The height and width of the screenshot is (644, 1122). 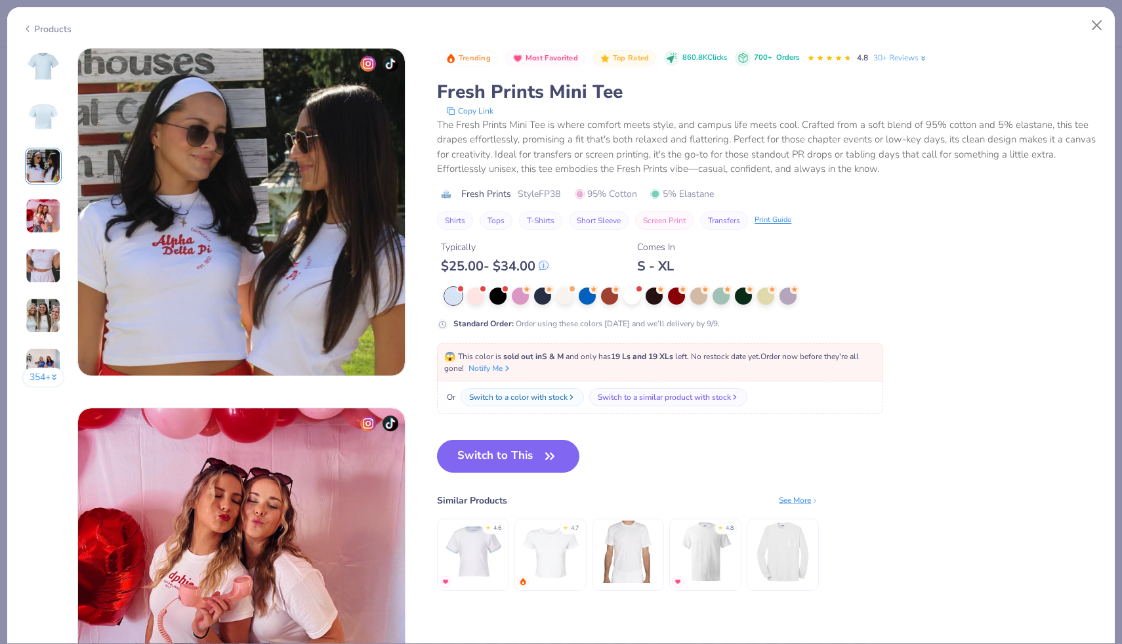 What do you see at coordinates (730, 528) in the screenshot?
I see `div: 4.8` at bounding box center [730, 528].